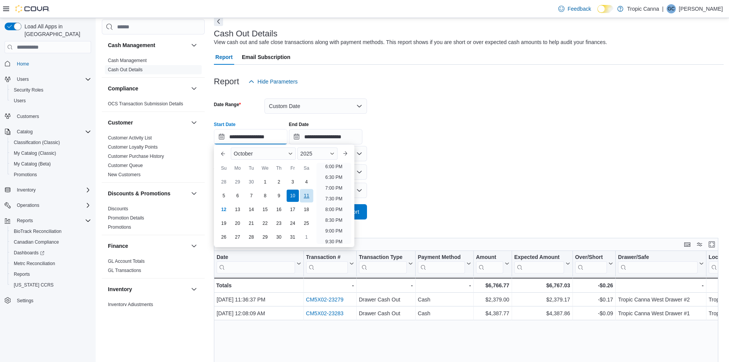 This screenshot has width=729, height=362. I want to click on div: day-19, so click(224, 223).